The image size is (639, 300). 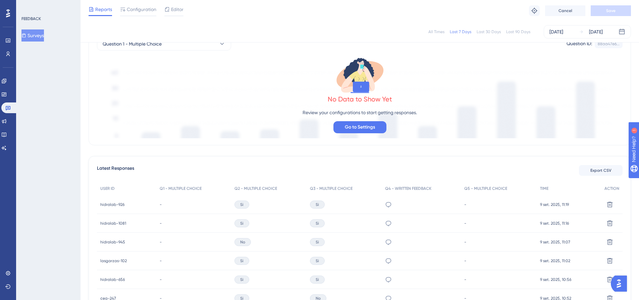 I want to click on span: hidrolab-656, so click(x=112, y=280).